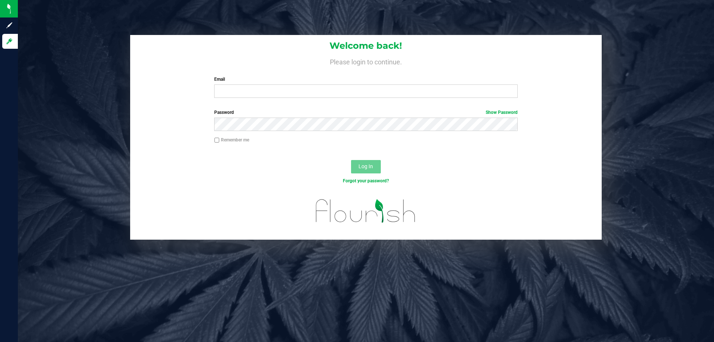 The width and height of the screenshot is (714, 342). Describe the element at coordinates (232, 140) in the screenshot. I see `label: Remember me` at that location.